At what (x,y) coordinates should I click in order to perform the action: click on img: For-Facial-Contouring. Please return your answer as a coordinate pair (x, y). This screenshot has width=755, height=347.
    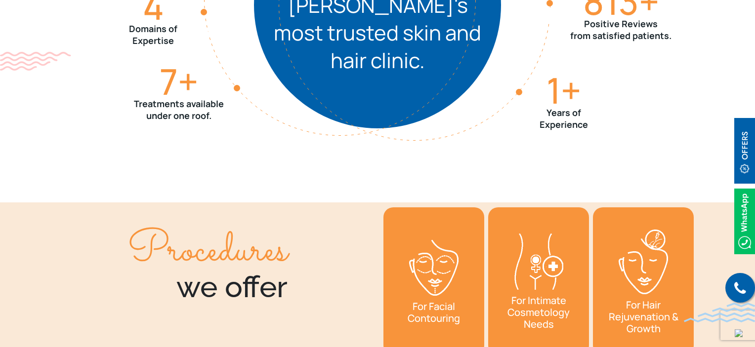
    Looking at the image, I should click on (434, 268).